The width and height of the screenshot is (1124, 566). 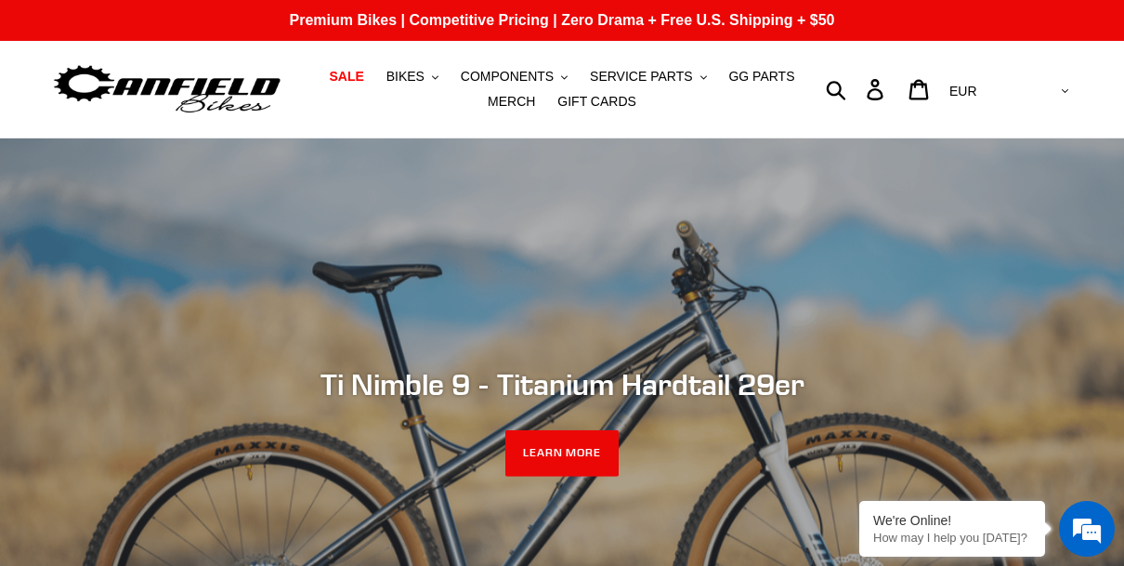 What do you see at coordinates (514, 76) in the screenshot?
I see `button: COMPONENTS` at bounding box center [514, 76].